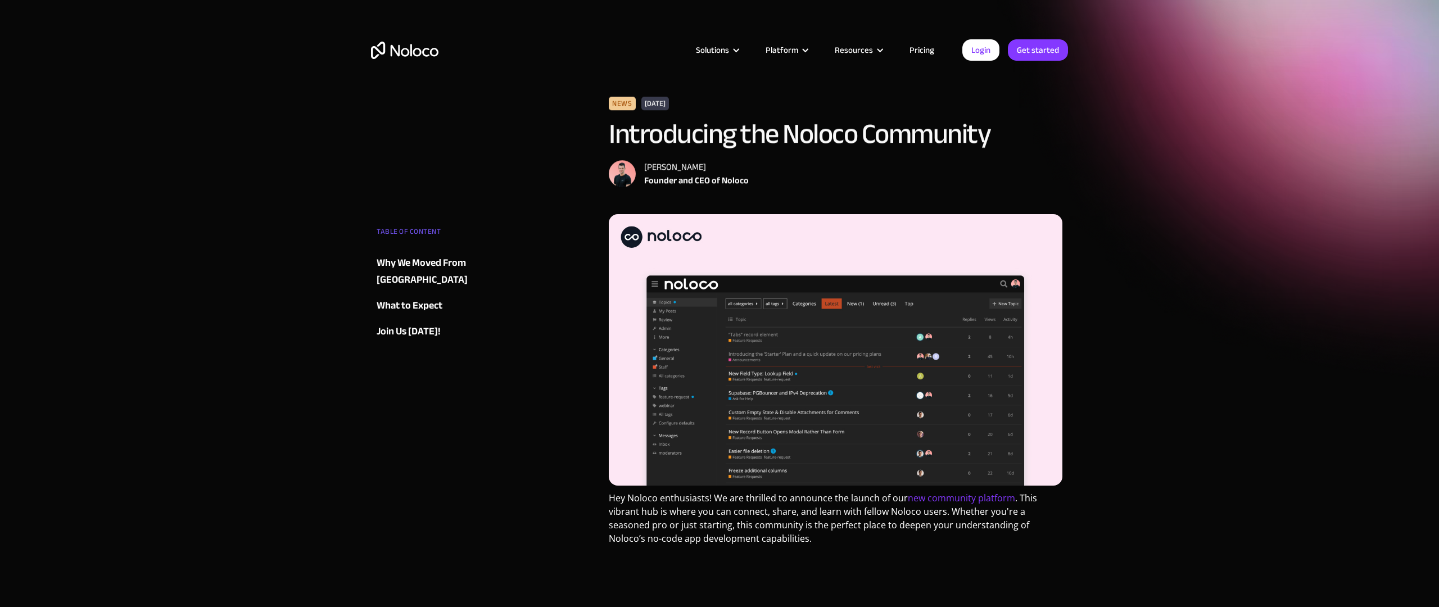  Describe the element at coordinates (445, 306) in the screenshot. I see `a: What to Expect` at that location.